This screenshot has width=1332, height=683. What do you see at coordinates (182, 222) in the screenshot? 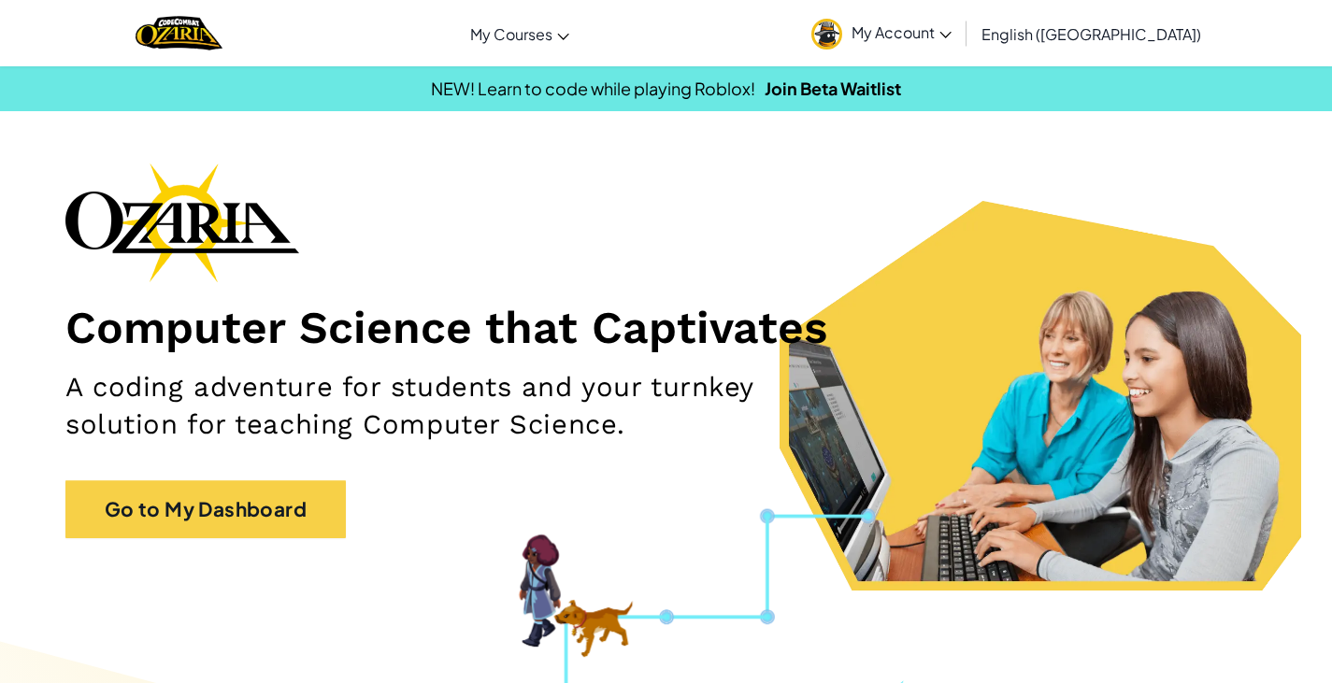
I see `img: Ozaria branding logo` at bounding box center [182, 222].